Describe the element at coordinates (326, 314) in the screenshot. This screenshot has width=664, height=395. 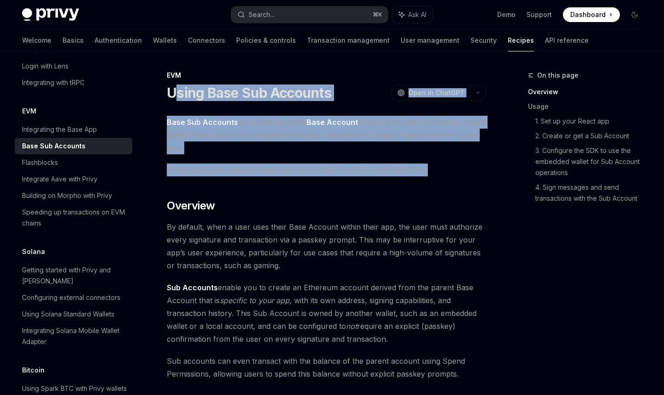
I see `span: enable you to create an Ethereum account derived from the parent Base Account that is , with its ...` at that location.